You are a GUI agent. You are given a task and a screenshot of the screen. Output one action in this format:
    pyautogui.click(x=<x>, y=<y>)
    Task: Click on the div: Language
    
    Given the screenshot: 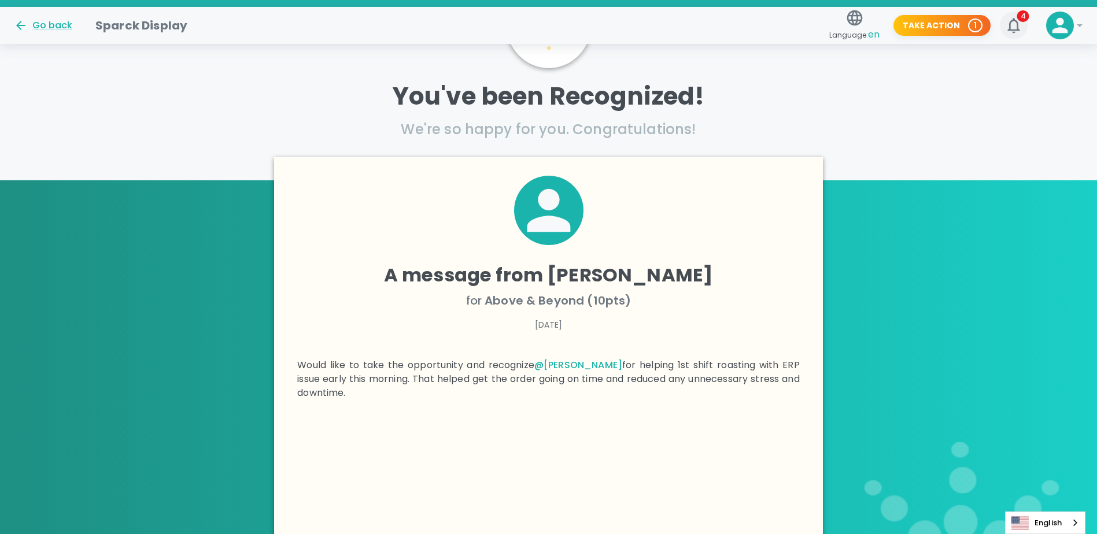 What is the action you would take?
    pyautogui.click(x=1045, y=523)
    